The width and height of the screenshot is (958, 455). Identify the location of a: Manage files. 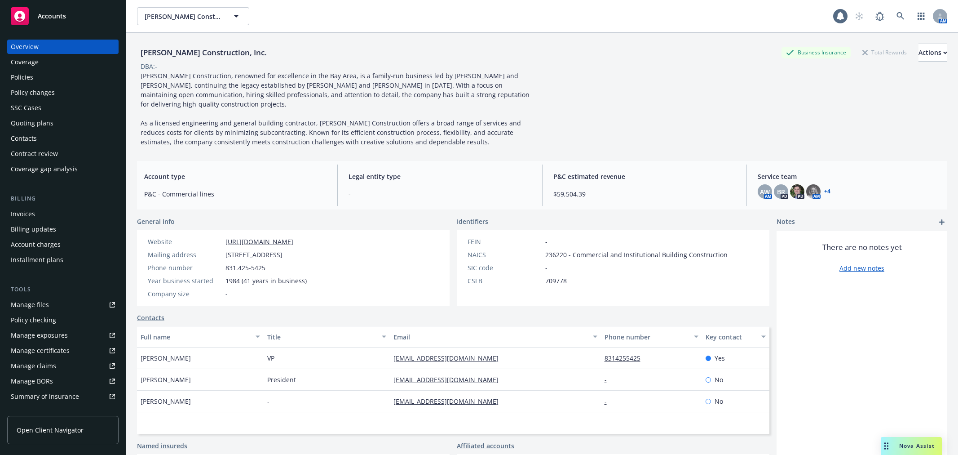
(63, 305).